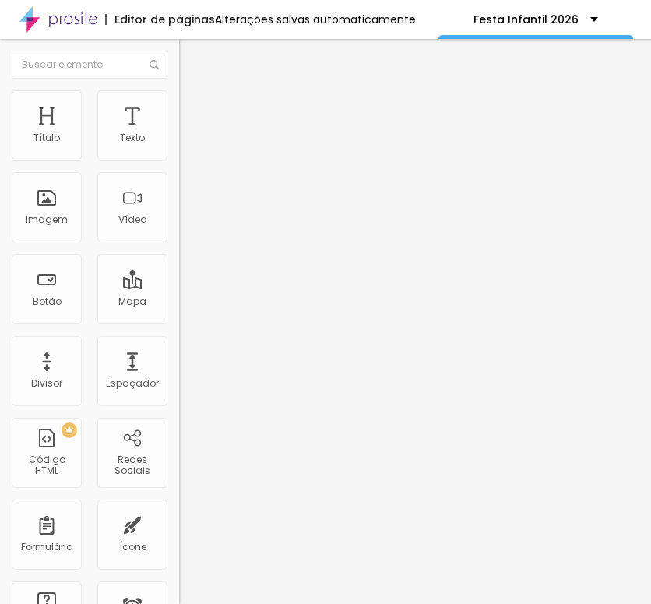 This screenshot has height=604, width=651. What do you see at coordinates (47, 547) in the screenshot?
I see `div: Formulário` at bounding box center [47, 547].